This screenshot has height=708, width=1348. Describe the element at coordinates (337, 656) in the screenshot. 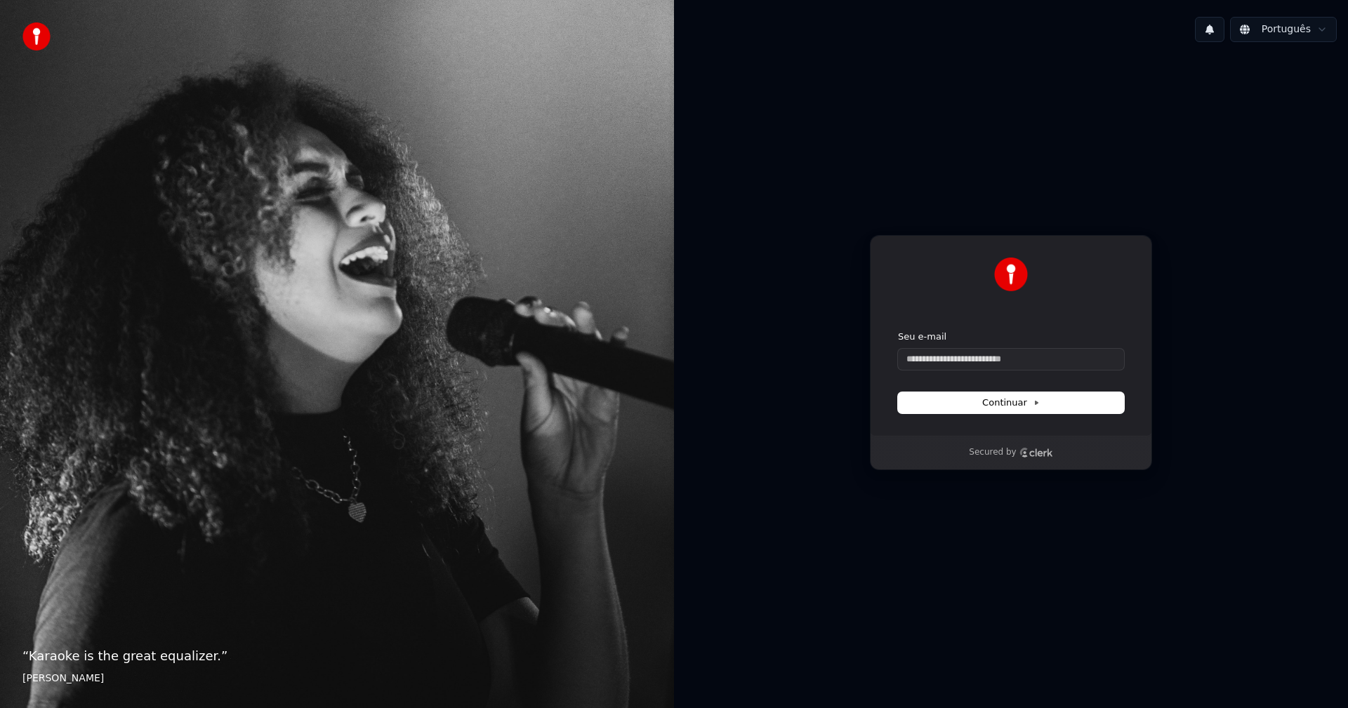

I see `p: “ Karaoke is the great equalizer. ”` at that location.